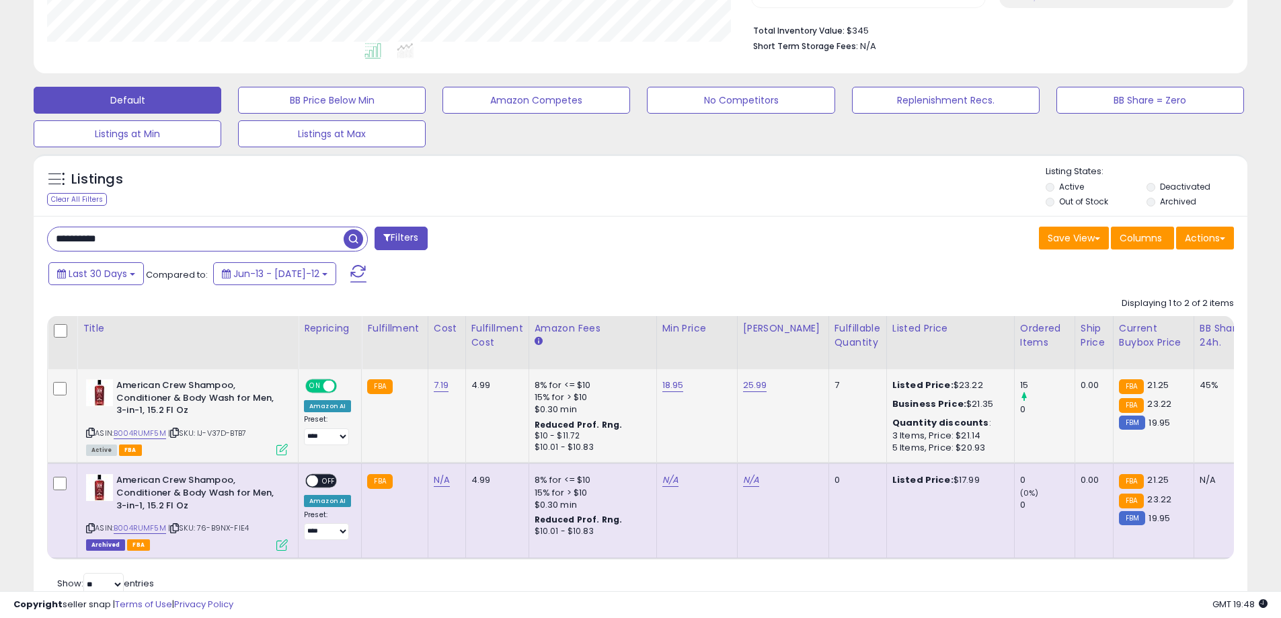  What do you see at coordinates (1047, 385) in the screenshot?
I see `div: 15` at bounding box center [1047, 385].